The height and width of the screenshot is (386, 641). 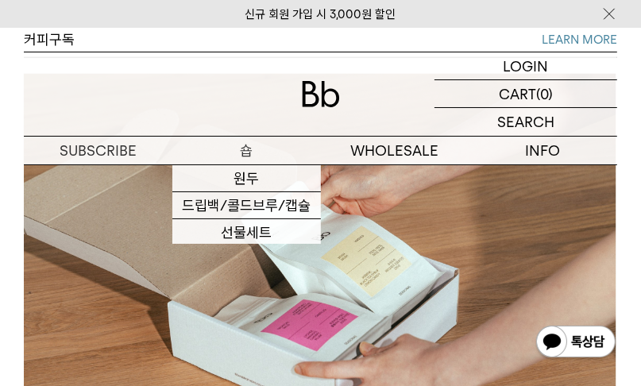 I want to click on a: 신규 회원 가입 시 3,000원 할인, so click(x=321, y=14).